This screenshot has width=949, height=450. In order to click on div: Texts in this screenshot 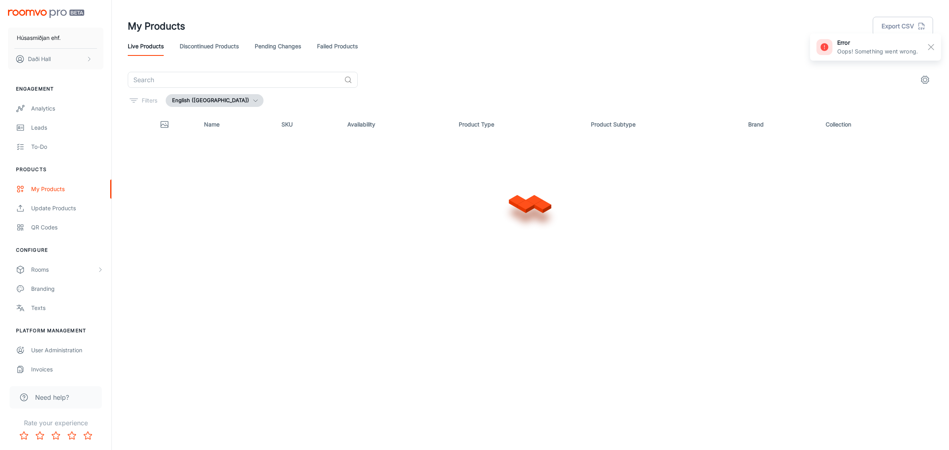, I will do `click(67, 308)`.